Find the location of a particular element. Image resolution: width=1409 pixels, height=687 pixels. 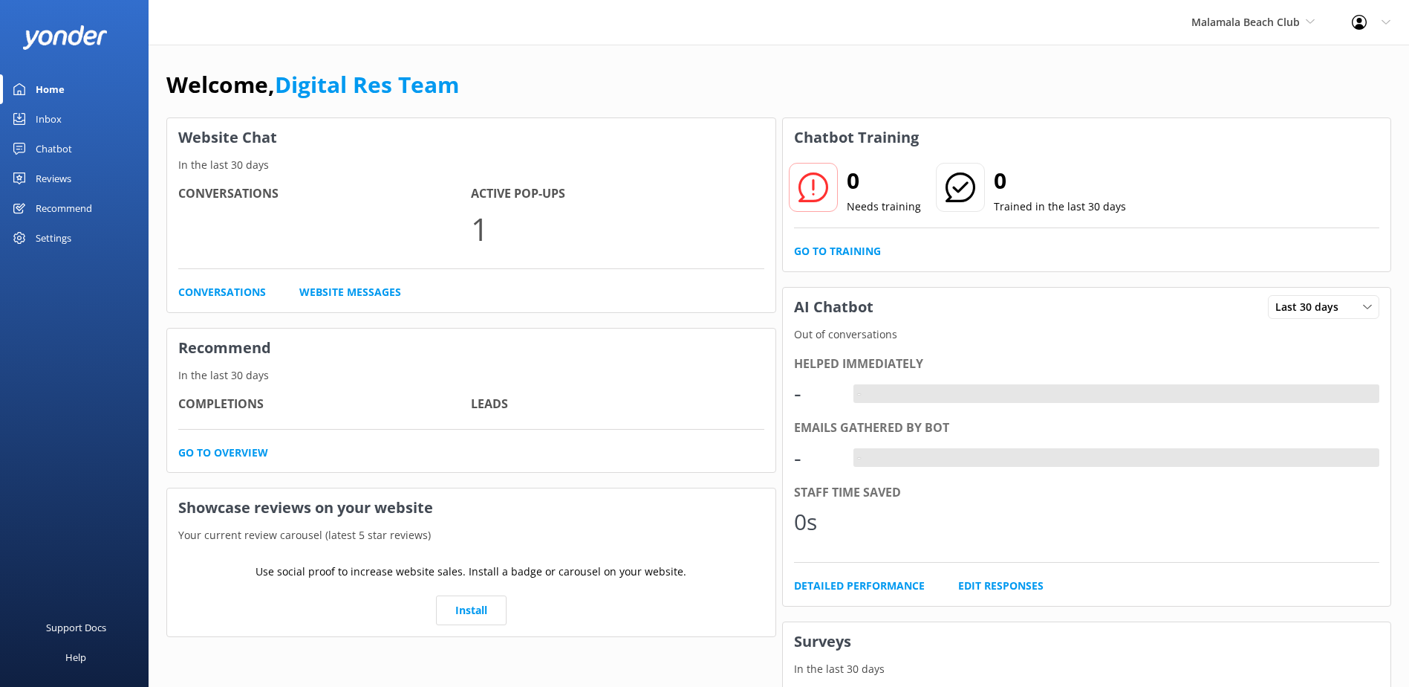

div: 0s is located at coordinates (817, 522).